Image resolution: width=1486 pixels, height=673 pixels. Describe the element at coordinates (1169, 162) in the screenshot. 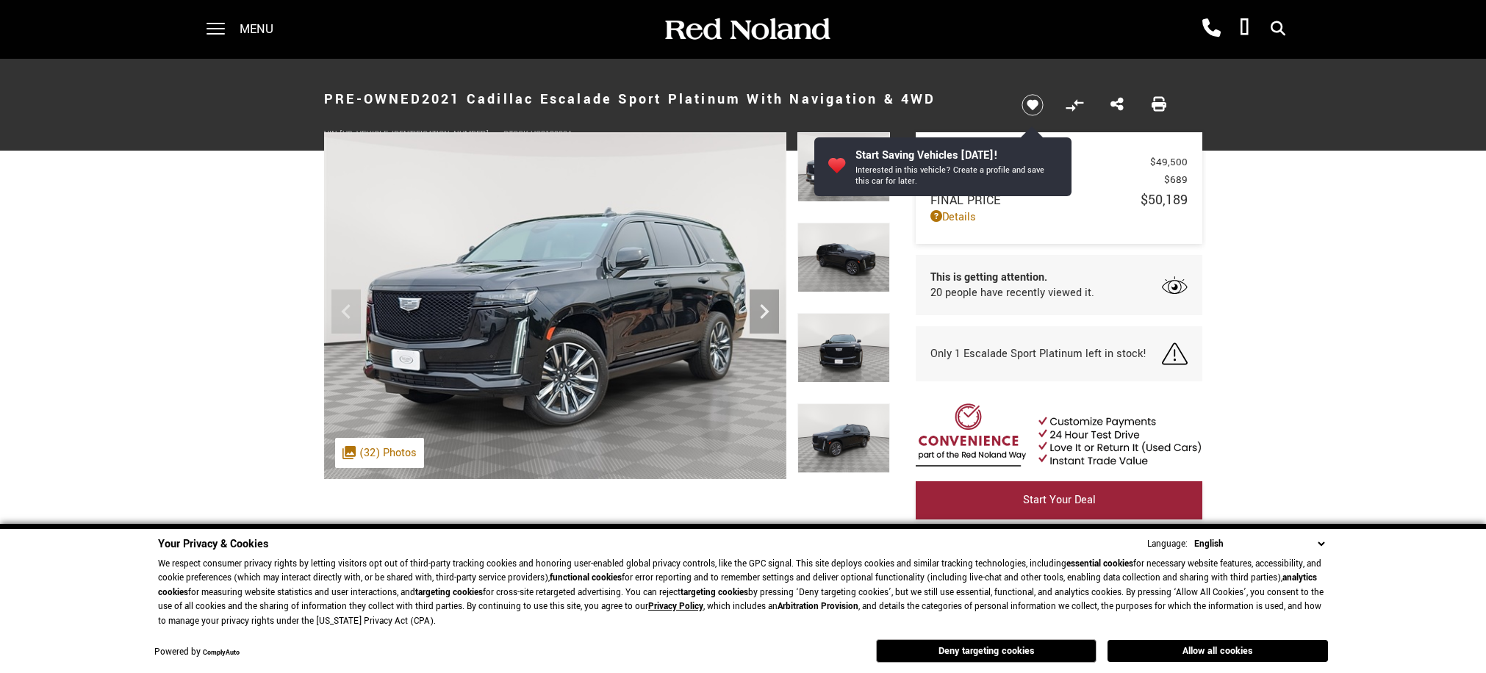

I see `span: $49,500` at that location.